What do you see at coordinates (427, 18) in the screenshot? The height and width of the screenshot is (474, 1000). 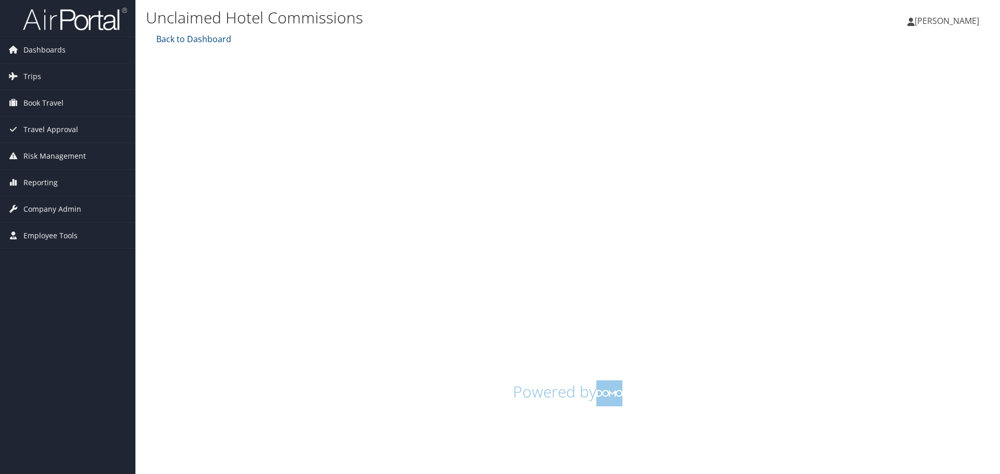 I see `h1: Unclaimed Hotel Commissions` at bounding box center [427, 18].